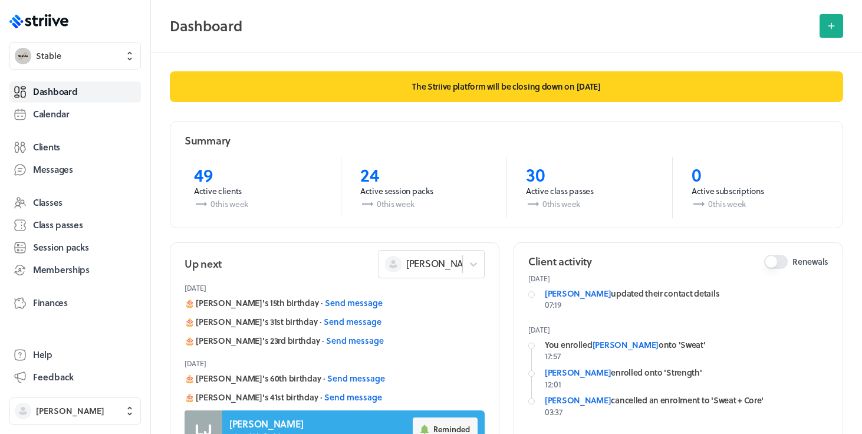  I want to click on h2: Dashboard, so click(491, 26).